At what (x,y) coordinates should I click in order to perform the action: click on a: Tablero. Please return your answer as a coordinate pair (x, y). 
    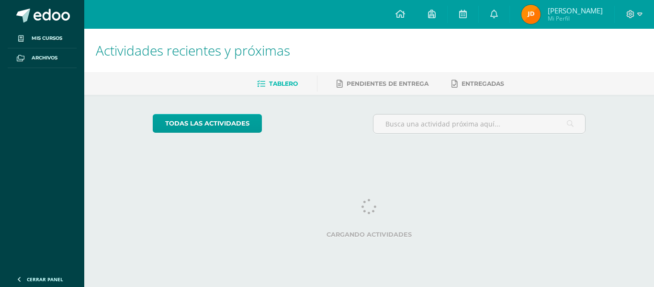
    Looking at the image, I should click on (277, 84).